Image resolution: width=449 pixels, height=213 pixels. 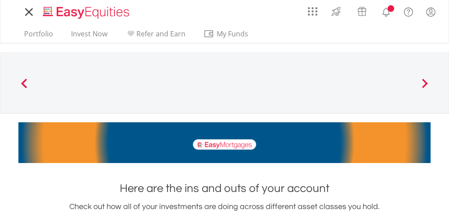 What do you see at coordinates (336, 11) in the screenshot?
I see `img: thrive-v2.svg` at bounding box center [336, 11].